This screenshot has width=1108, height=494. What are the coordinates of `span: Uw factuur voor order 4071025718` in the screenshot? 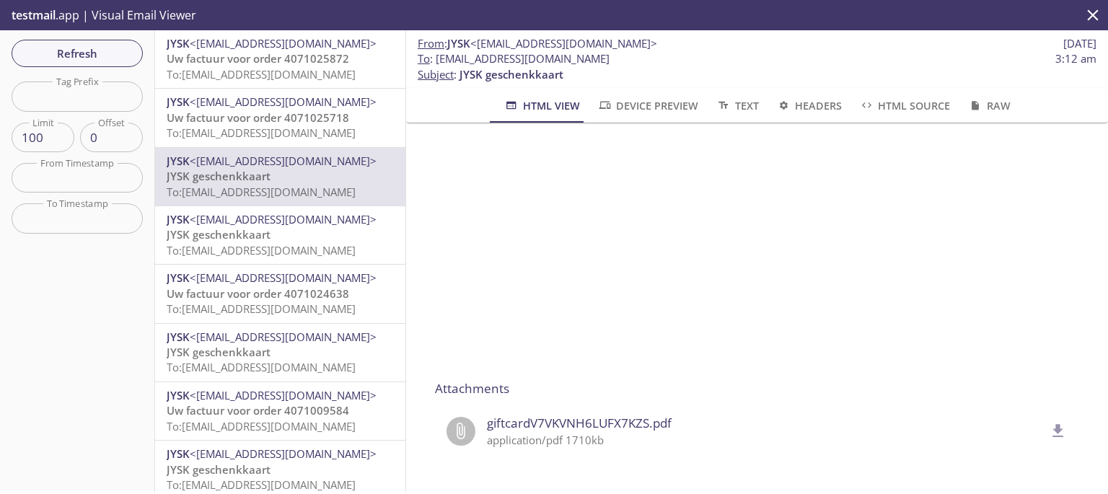 It's located at (258, 118).